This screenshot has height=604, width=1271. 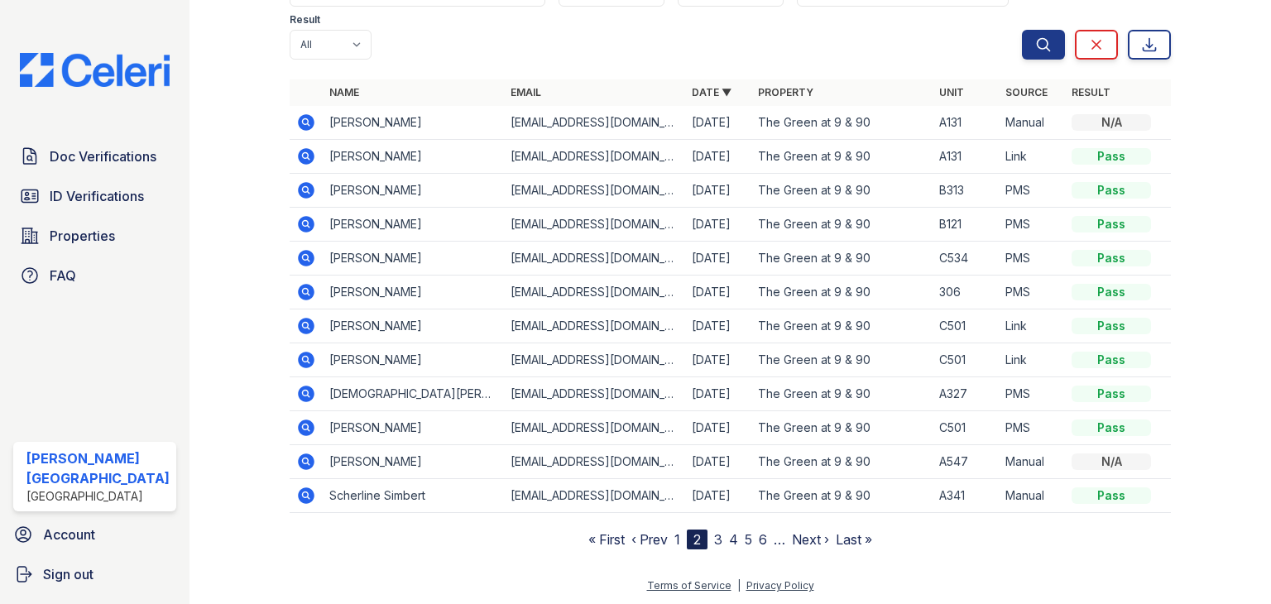 What do you see at coordinates (854, 539) in the screenshot?
I see `a: Last »` at bounding box center [854, 539].